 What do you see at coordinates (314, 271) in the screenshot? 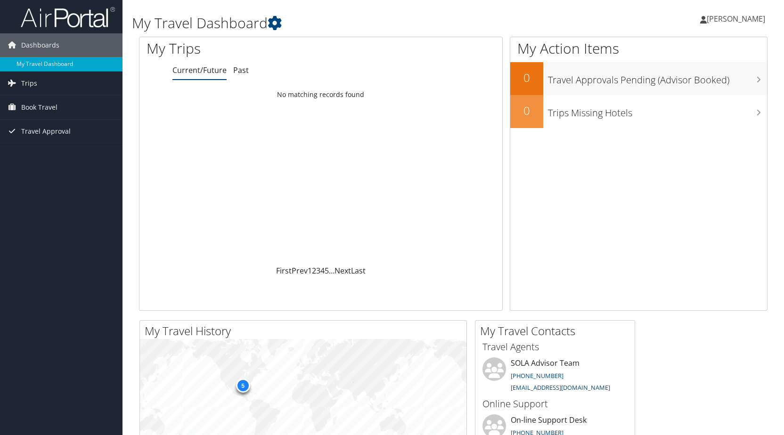
I see `a: 2` at bounding box center [314, 271].